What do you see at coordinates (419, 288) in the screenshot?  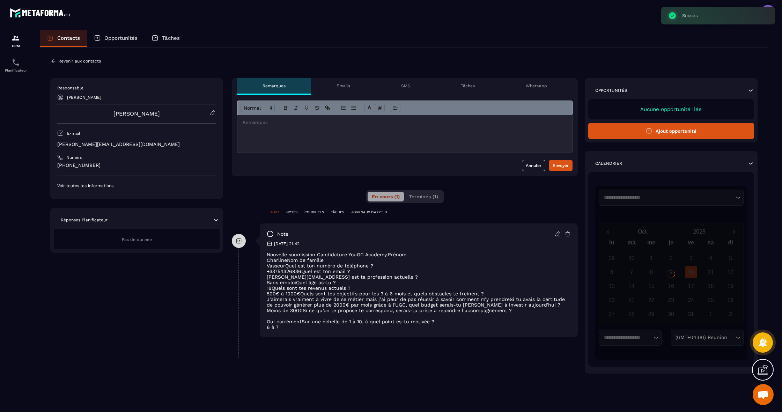 I see `p: 18Quels sont tes revenus actuels ?` at bounding box center [419, 288].